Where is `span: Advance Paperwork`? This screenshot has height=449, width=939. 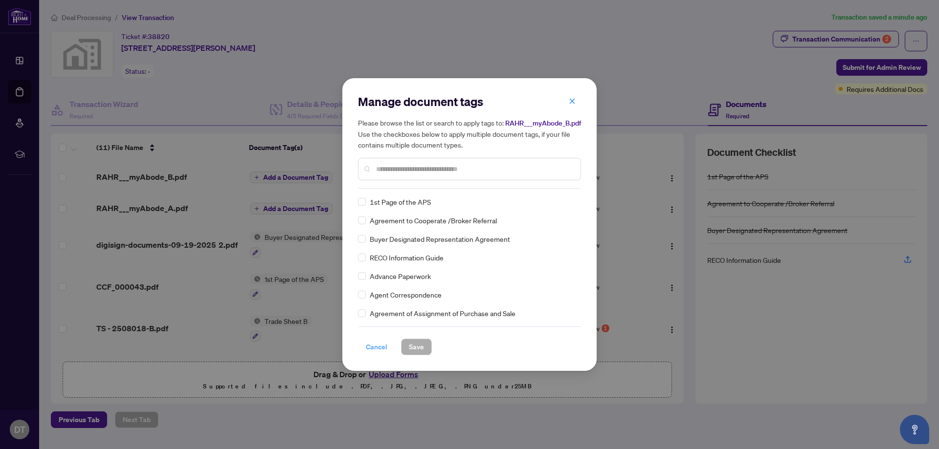 span: Advance Paperwork is located at coordinates (400, 276).